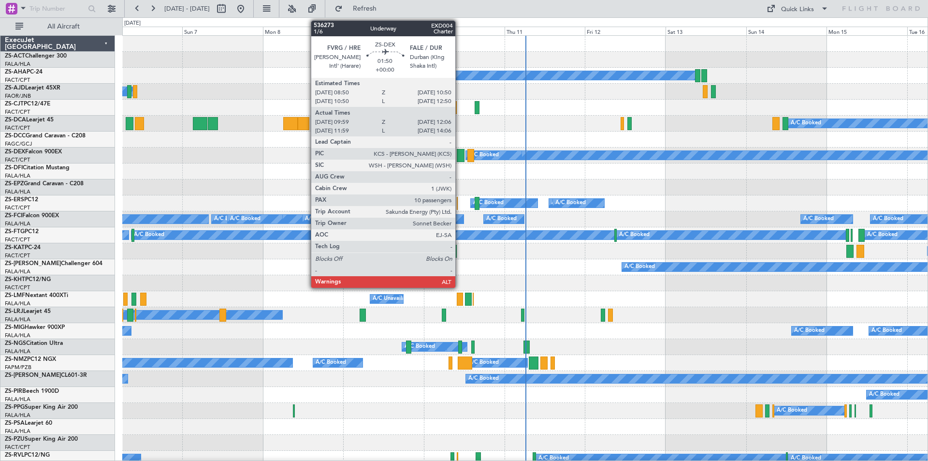  I want to click on span: All Aircraft, so click(63, 27).